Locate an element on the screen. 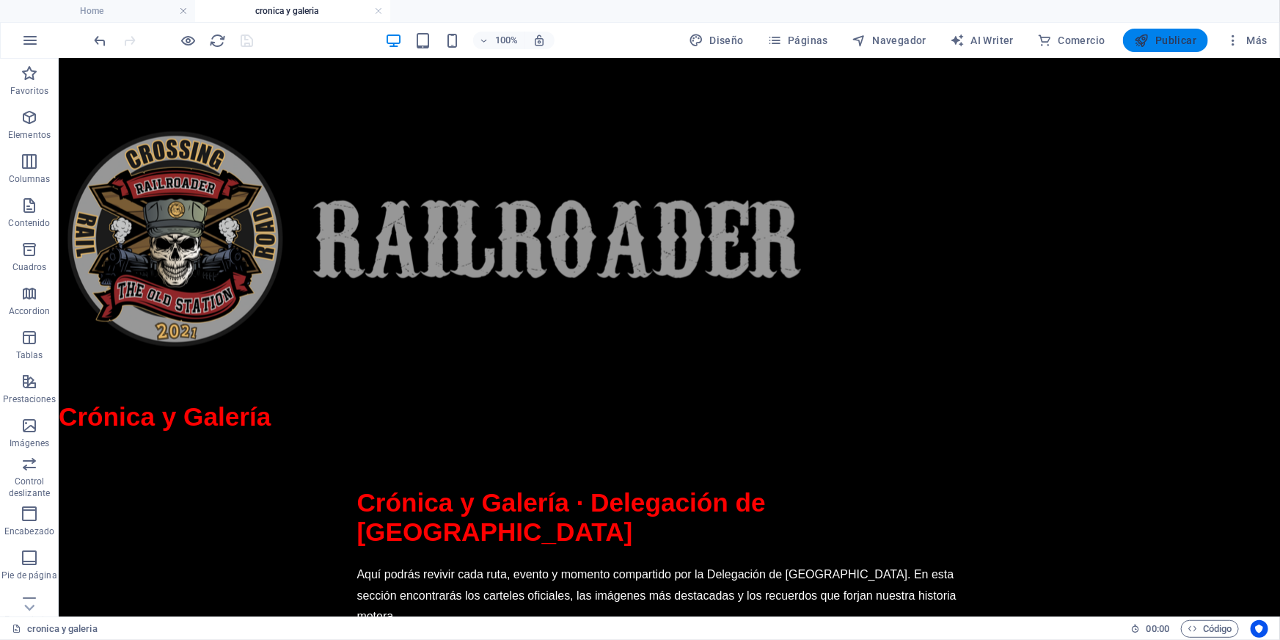 The width and height of the screenshot is (1280, 640). button: Comercio is located at coordinates (1071, 40).